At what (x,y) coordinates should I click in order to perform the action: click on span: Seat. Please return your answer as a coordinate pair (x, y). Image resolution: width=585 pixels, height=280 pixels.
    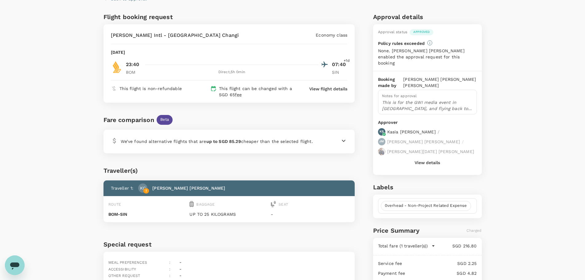
    Looking at the image, I should click on (283, 204).